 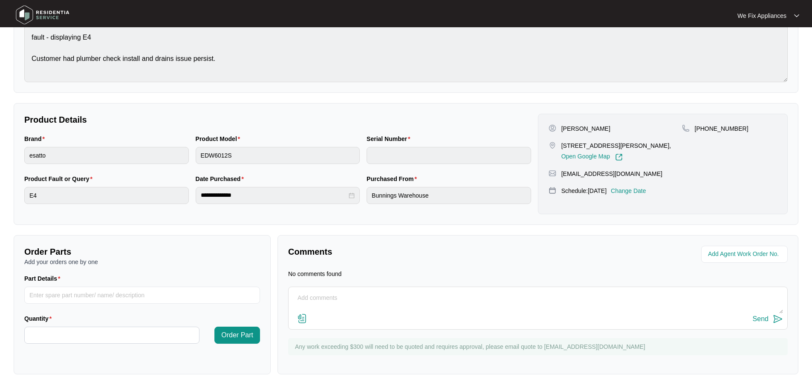 What do you see at coordinates (278, 156) in the screenshot?
I see `input: Product Model` at bounding box center [278, 156].